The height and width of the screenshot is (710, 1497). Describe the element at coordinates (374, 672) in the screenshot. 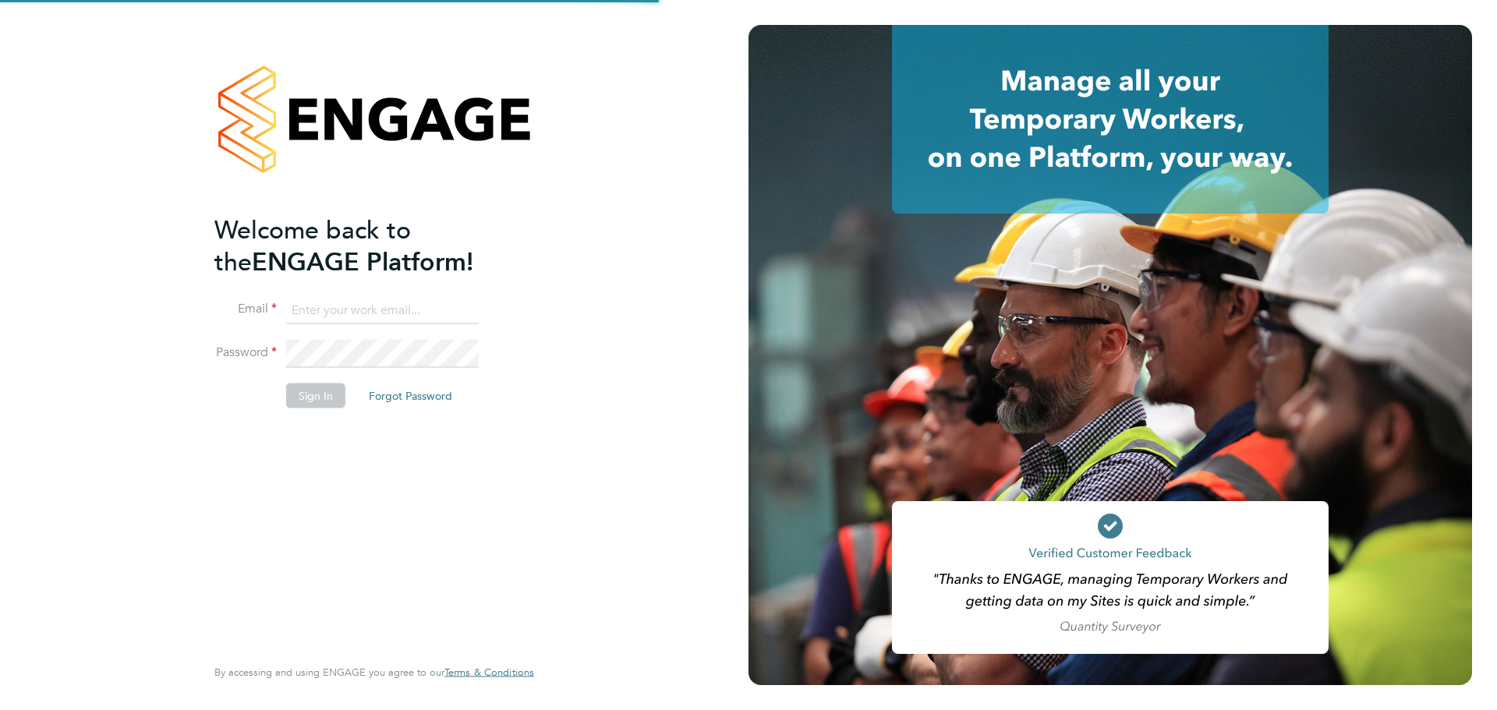

I see `span: By accessing and using ENGAGE you agree to our` at that location.